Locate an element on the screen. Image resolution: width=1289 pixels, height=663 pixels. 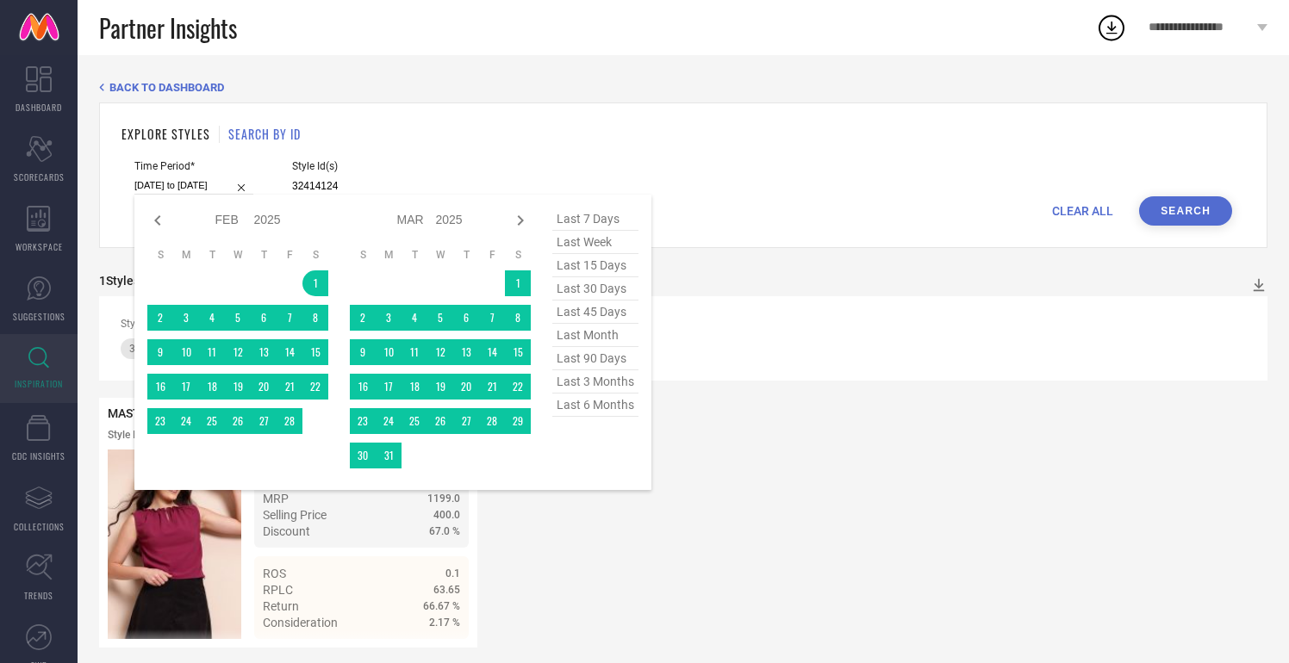
td: Sun Mar 23 2025 is located at coordinates (363, 421).